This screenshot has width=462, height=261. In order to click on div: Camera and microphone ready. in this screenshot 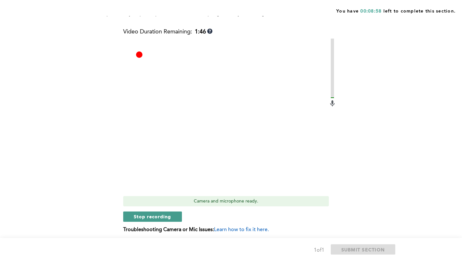, I will do `click(226, 201)`.